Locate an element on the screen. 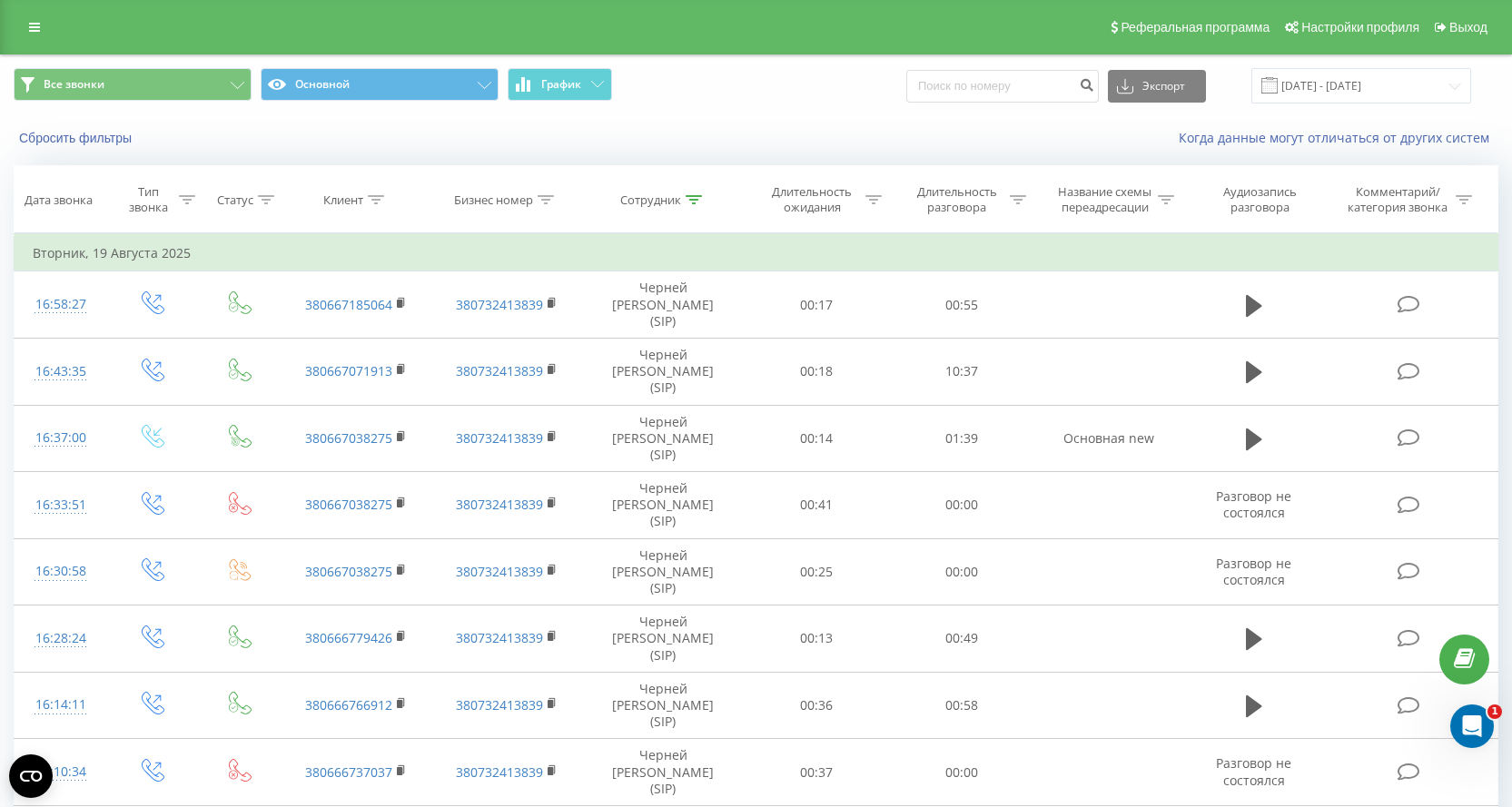 The height and width of the screenshot is (807, 1512). td: 00:37 is located at coordinates (816, 773).